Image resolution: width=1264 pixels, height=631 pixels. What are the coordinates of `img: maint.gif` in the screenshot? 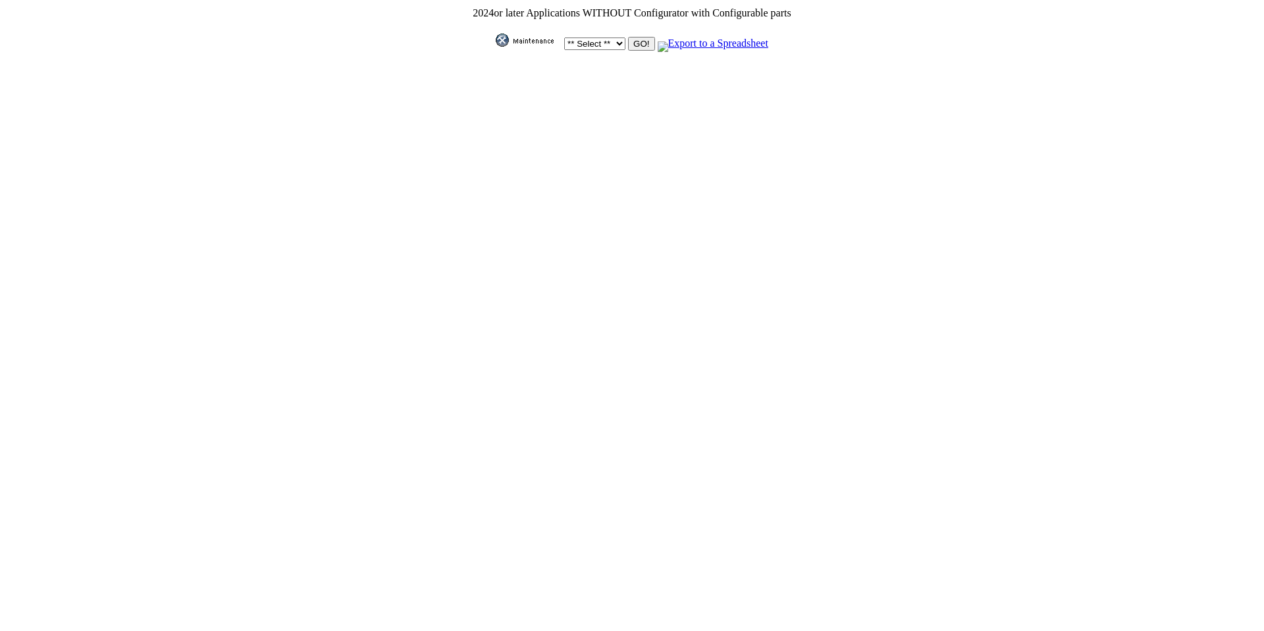 It's located at (529, 40).